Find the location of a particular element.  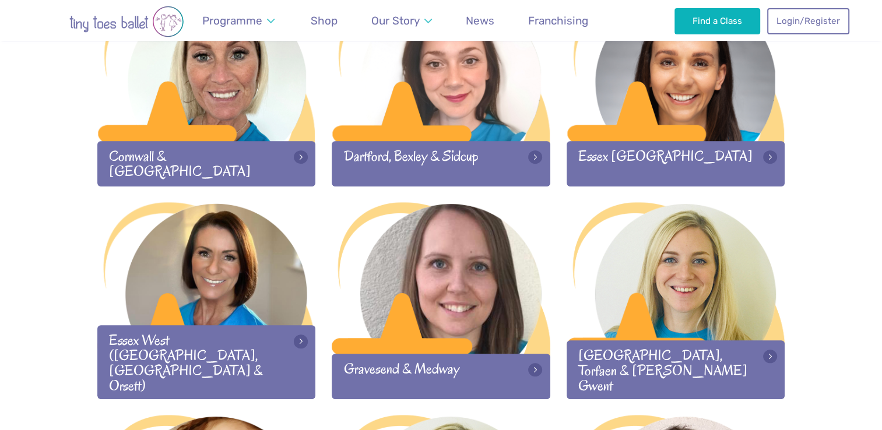

span: Our Story is located at coordinates (395, 20).